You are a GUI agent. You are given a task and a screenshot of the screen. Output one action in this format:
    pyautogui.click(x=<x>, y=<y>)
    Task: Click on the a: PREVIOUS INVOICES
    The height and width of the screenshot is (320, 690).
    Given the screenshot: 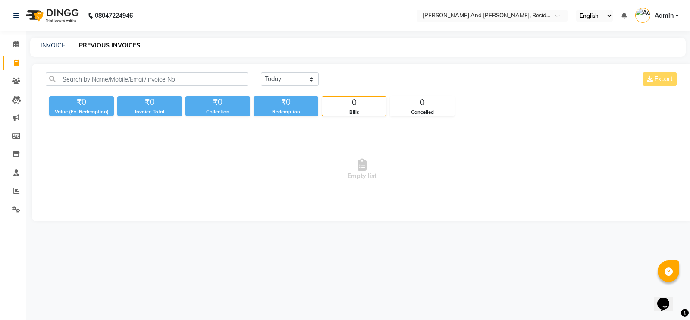 What is the action you would take?
    pyautogui.click(x=109, y=46)
    